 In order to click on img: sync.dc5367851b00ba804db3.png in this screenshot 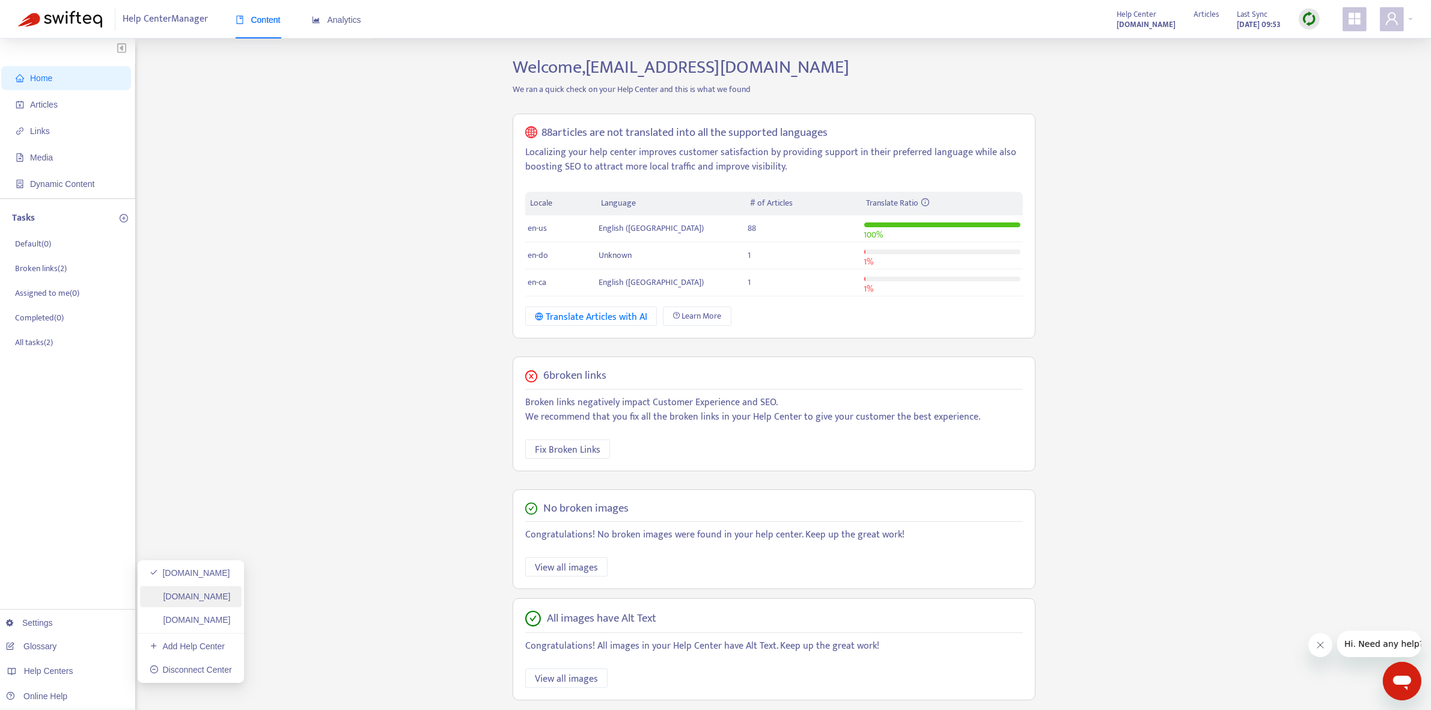, I will do `click(1309, 19)`.